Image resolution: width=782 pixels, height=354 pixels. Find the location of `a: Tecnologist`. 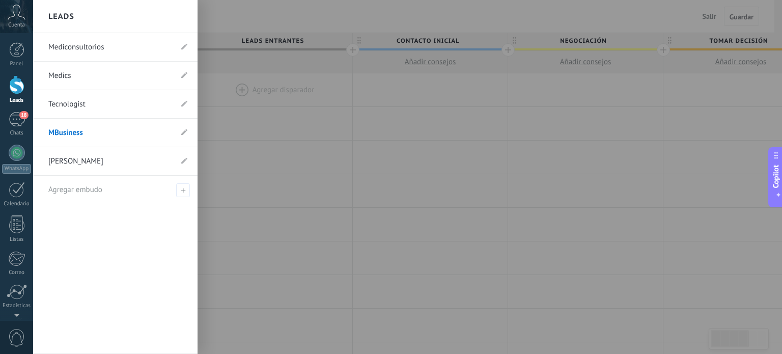

a: Tecnologist is located at coordinates (110, 104).